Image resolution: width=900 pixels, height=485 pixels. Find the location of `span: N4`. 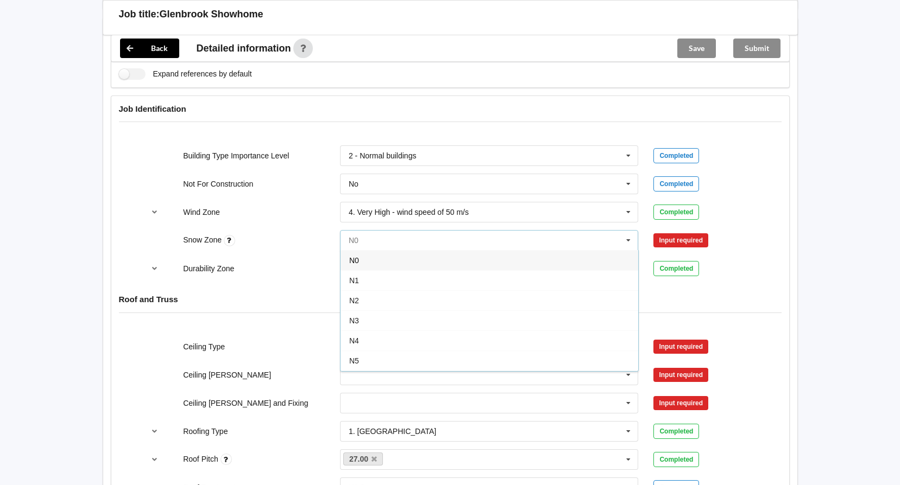

span: N4 is located at coordinates (354, 341).